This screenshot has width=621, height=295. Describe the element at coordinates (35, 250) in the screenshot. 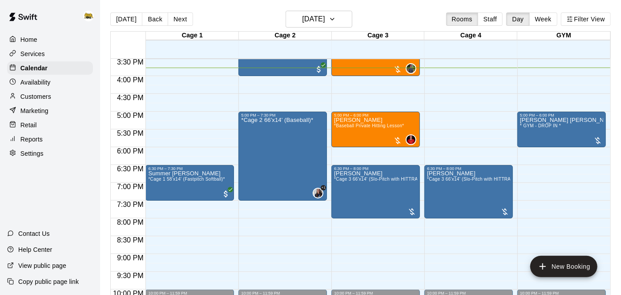

I see `p: Help Center` at that location.